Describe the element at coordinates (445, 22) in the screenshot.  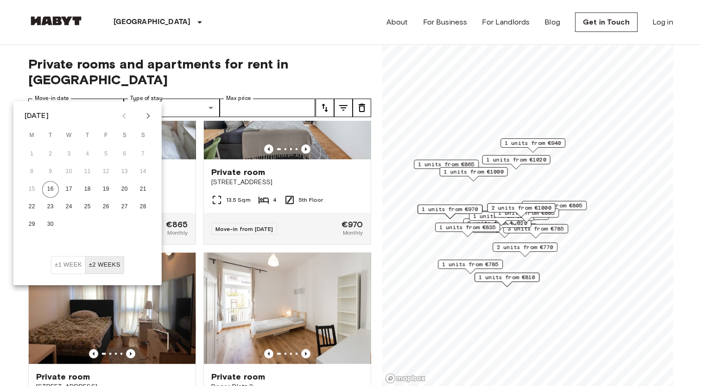
I see `a: For Business` at that location.